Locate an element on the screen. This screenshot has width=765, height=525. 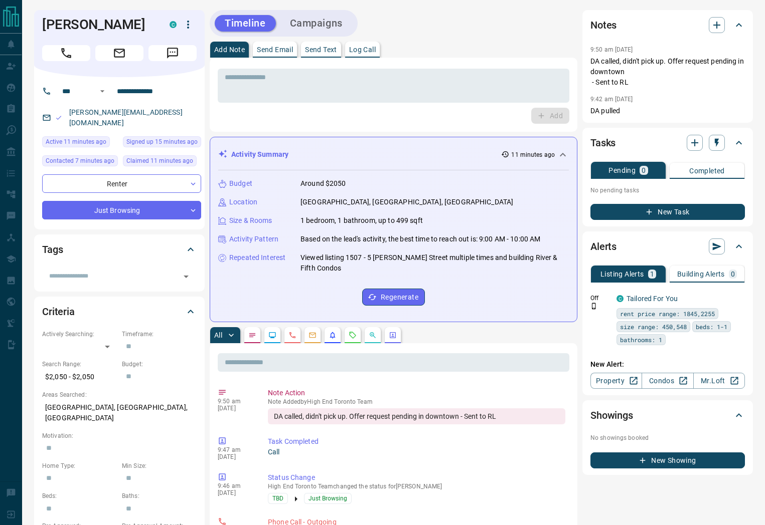
h2: Tags is located at coordinates (52, 250).